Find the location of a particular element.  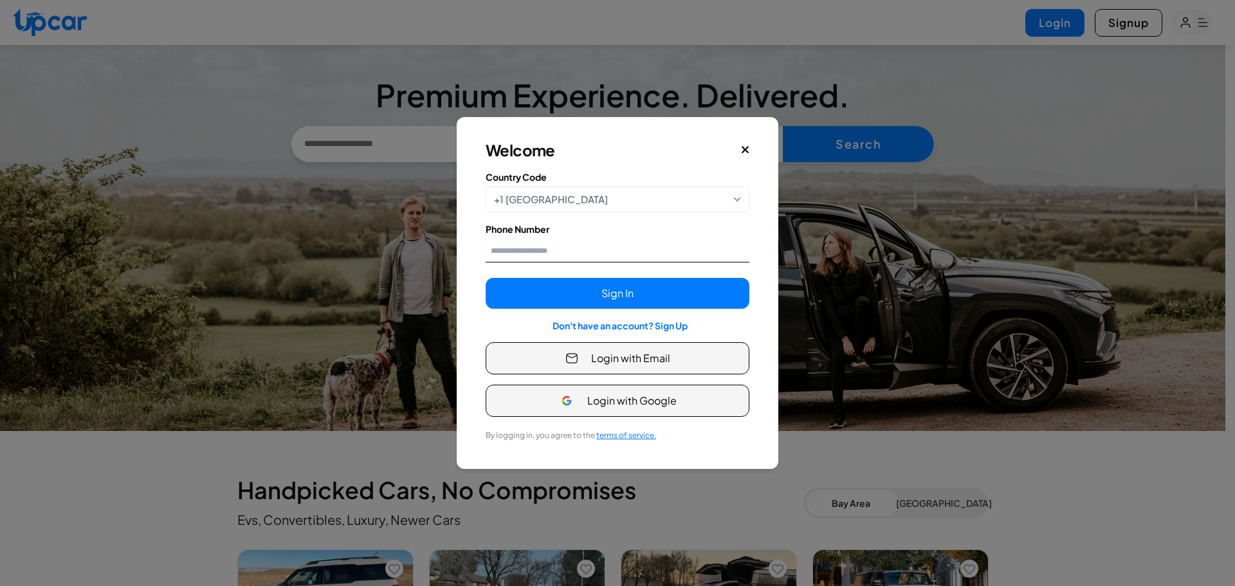

span: terms of service. is located at coordinates (626, 435).